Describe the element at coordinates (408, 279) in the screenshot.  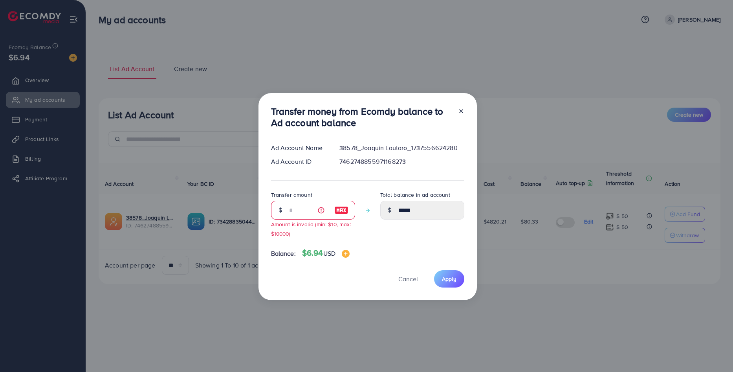
I see `span: Cancel` at that location.